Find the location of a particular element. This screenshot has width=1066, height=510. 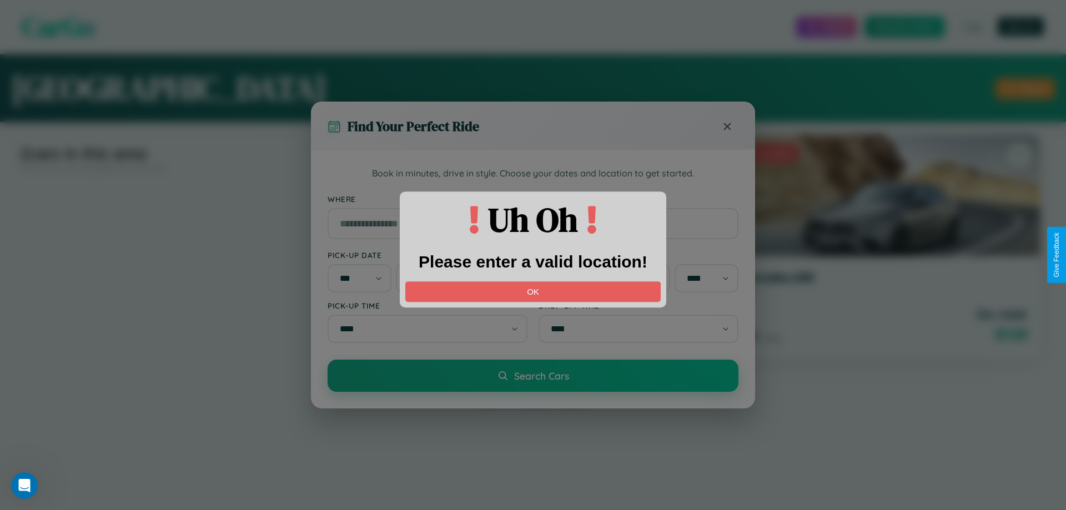

h3: Find Your Perfect Ride is located at coordinates (413, 126).